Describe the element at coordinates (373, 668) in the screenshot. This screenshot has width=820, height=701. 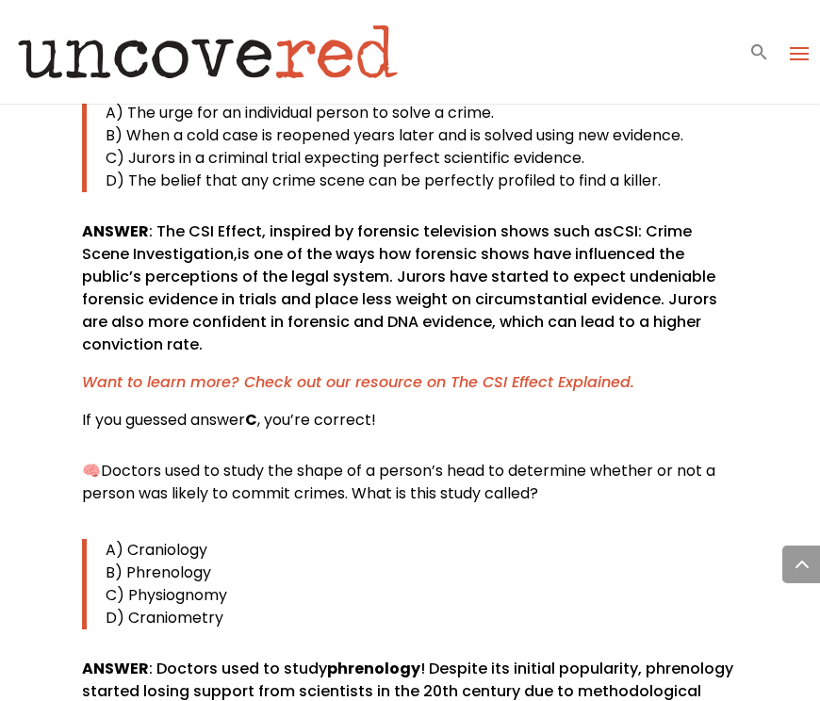
I see `strong: phrenology` at that location.